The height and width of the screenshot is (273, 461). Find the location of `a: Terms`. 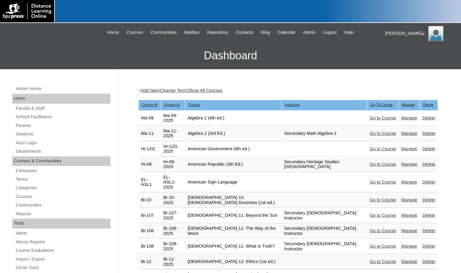

a: Terms is located at coordinates (63, 180).